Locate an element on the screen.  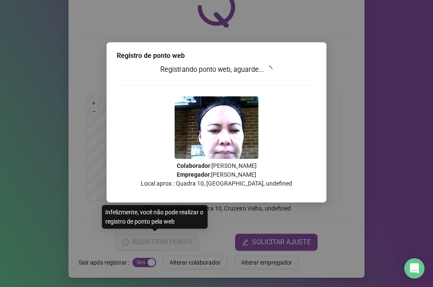
div: Open Intercom Messenger is located at coordinates (414, 268).